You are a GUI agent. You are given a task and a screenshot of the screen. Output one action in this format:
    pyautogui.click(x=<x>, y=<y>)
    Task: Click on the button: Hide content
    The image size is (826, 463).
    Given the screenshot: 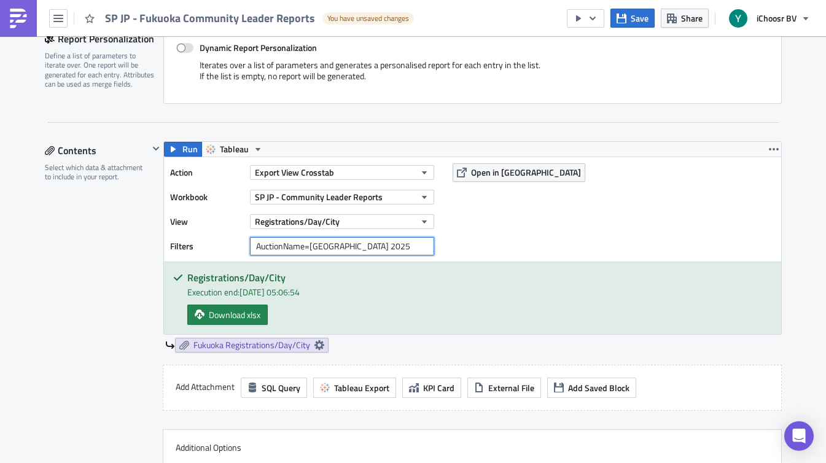 What is the action you would take?
    pyautogui.click(x=156, y=149)
    